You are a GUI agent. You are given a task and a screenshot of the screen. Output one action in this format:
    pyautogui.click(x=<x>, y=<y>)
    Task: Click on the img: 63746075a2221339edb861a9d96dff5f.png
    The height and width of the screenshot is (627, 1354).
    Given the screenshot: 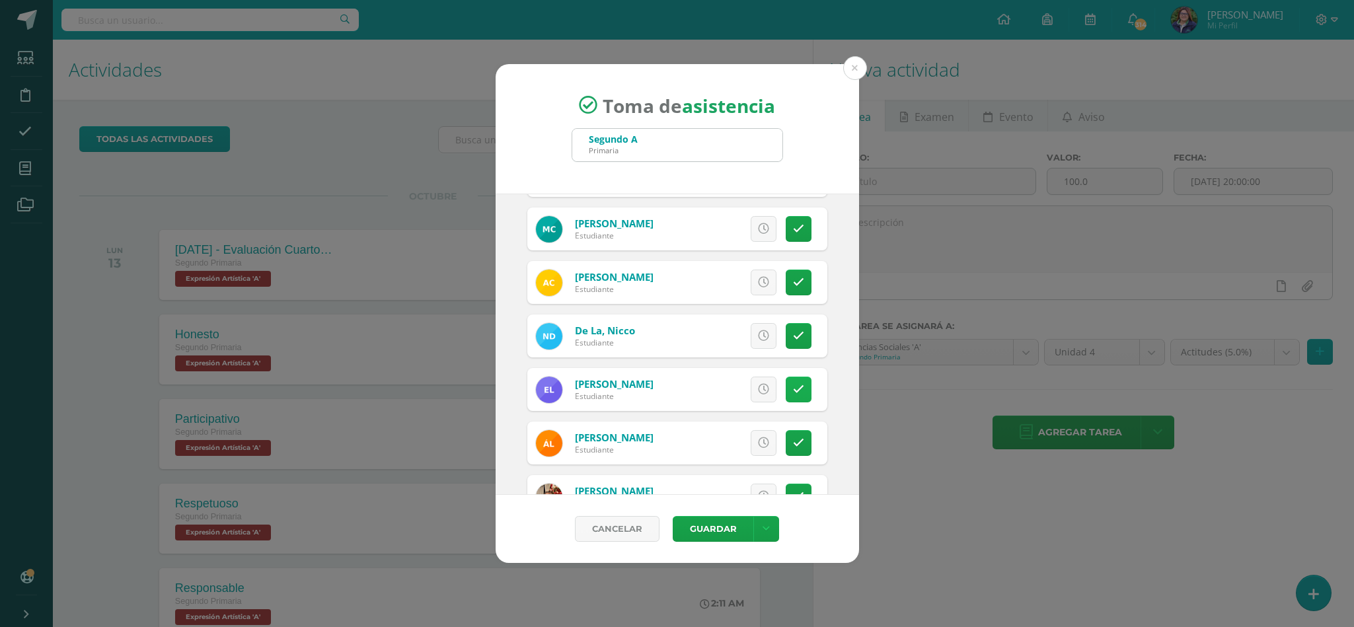 What is the action you would take?
    pyautogui.click(x=549, y=443)
    